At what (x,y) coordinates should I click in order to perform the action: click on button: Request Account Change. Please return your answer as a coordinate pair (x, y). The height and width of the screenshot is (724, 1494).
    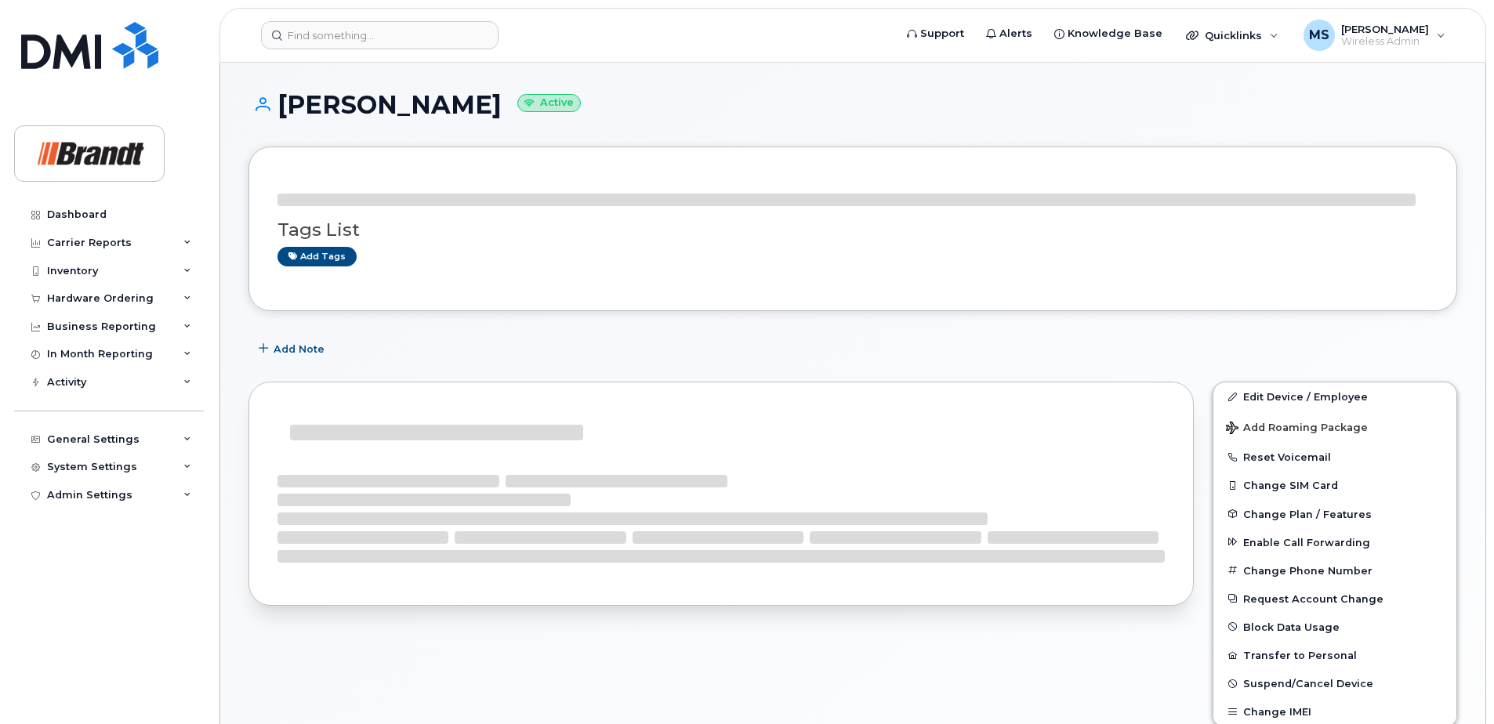
    Looking at the image, I should click on (1335, 599).